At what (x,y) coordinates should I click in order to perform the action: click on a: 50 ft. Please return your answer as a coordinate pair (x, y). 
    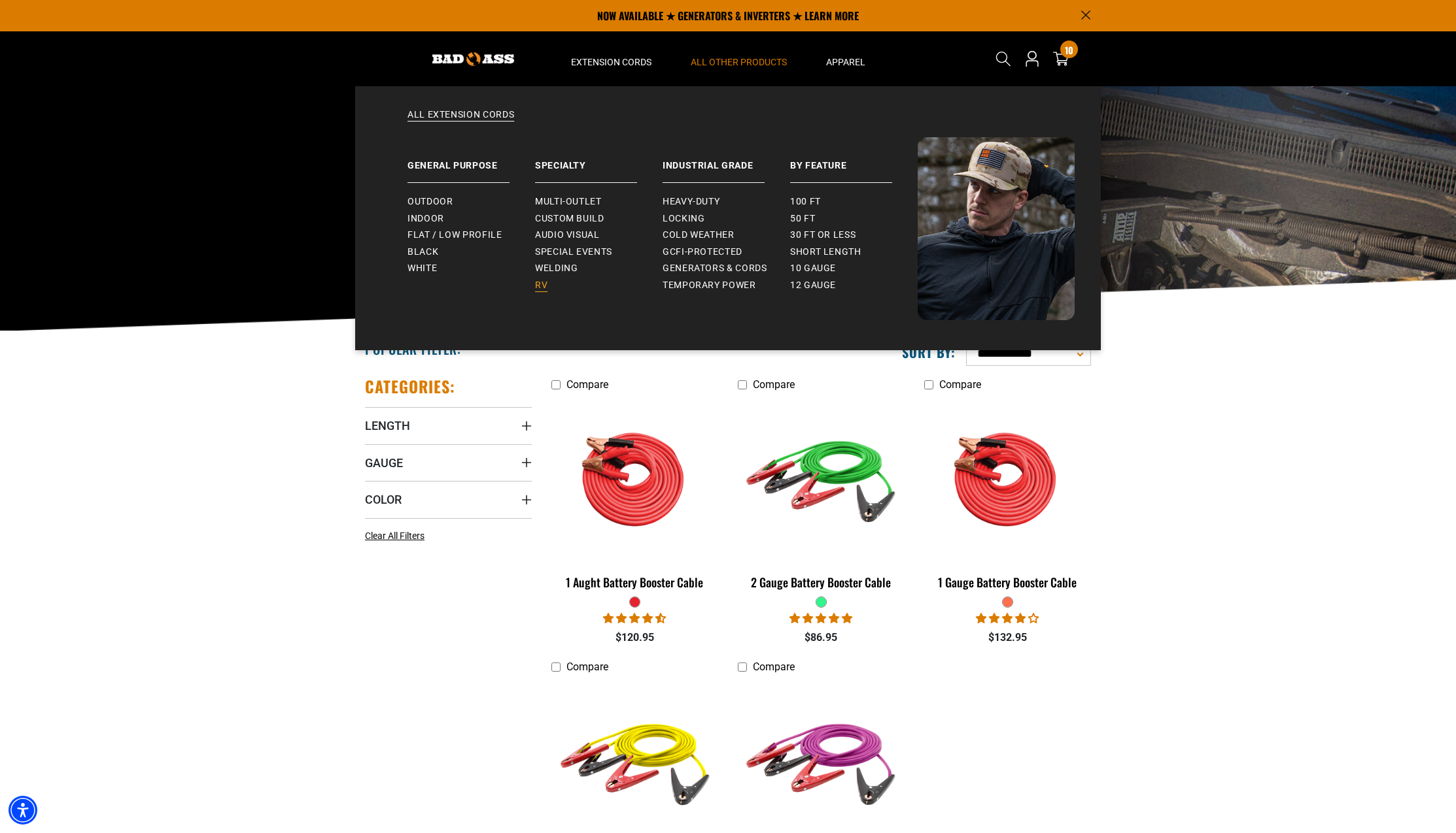
    Looking at the image, I should click on (853, 219).